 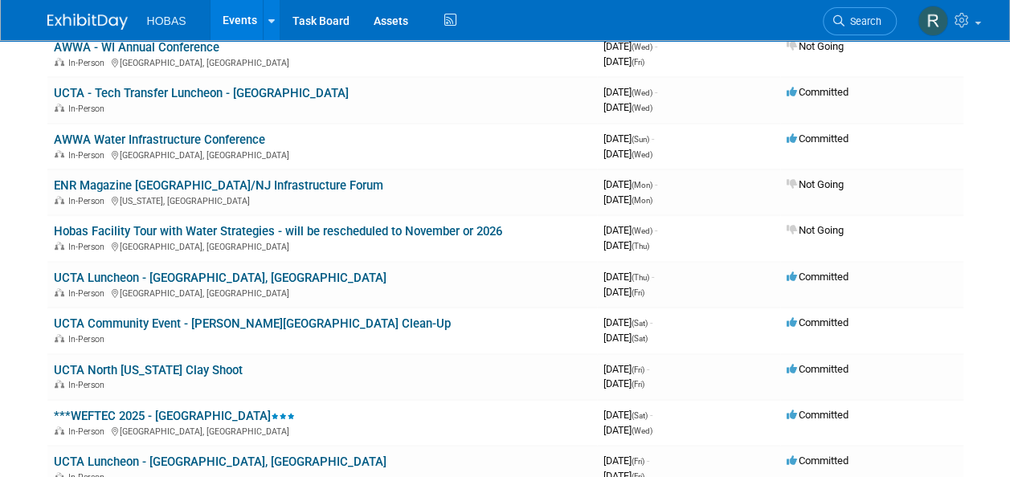 What do you see at coordinates (159, 140) in the screenshot?
I see `a: AWWA Water Infrastructure Conference` at bounding box center [159, 140].